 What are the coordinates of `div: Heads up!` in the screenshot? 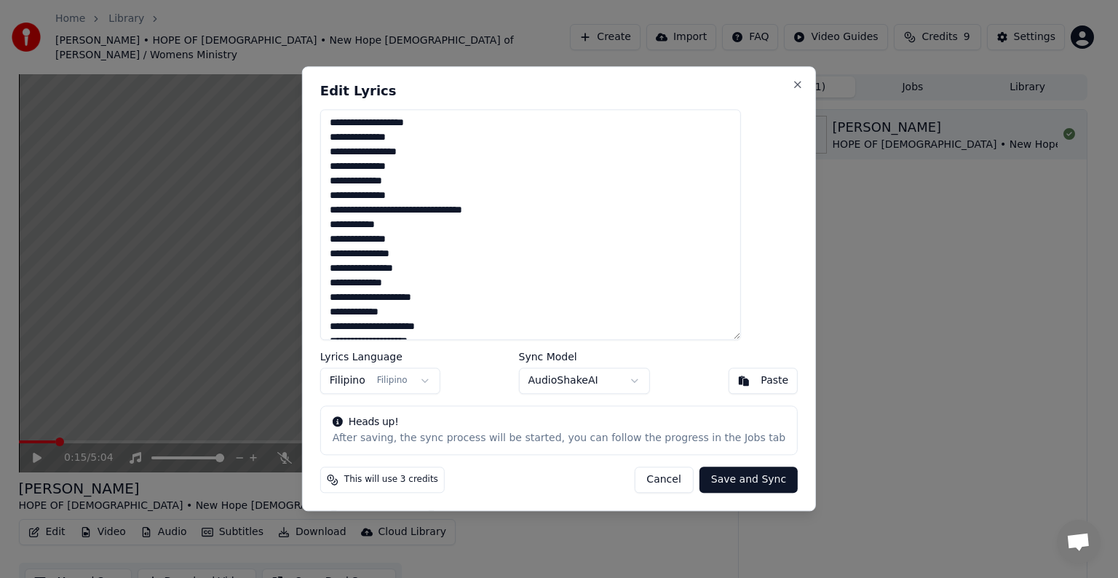 It's located at (559, 423).